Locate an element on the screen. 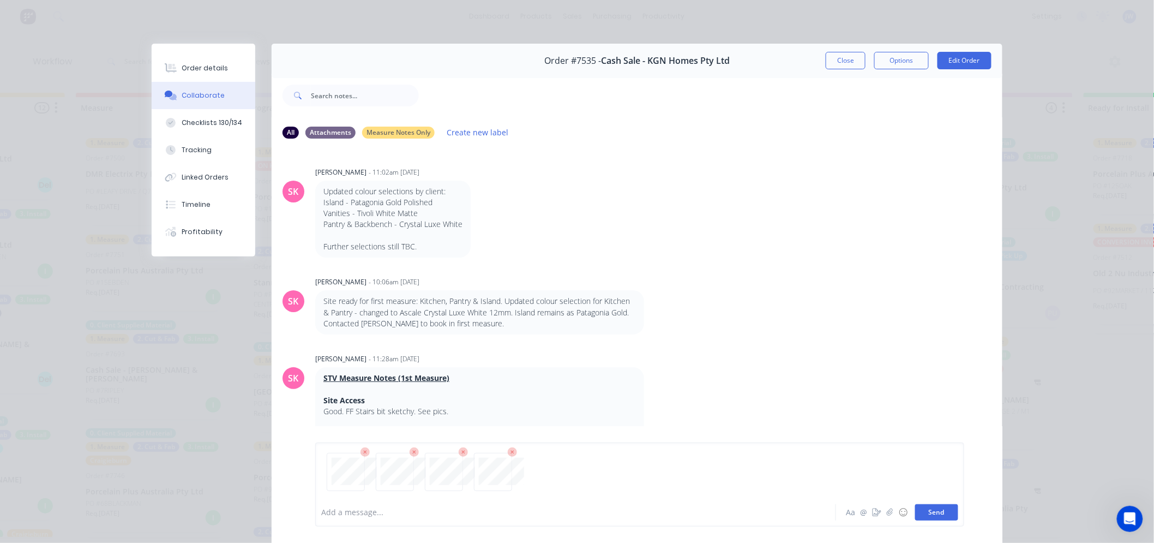 Image resolution: width=1154 pixels, height=543 pixels. p: Good. FF Stairs bit sketchy. See pics. is located at coordinates (479, 411).